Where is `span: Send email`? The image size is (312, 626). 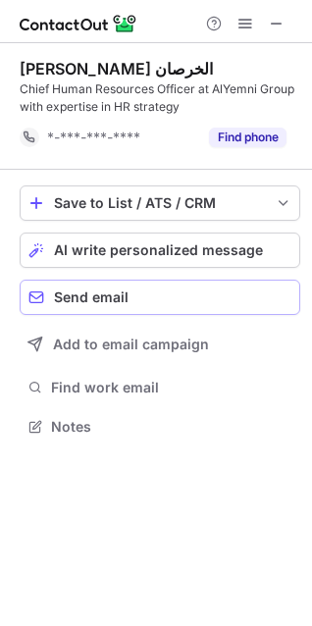 span: Send email is located at coordinates (91, 297).